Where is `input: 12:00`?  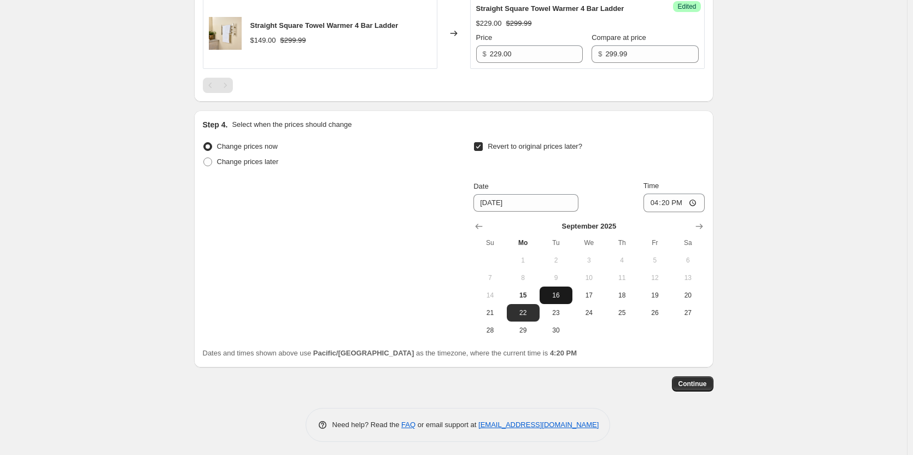 input: 12:00 is located at coordinates (674, 203).